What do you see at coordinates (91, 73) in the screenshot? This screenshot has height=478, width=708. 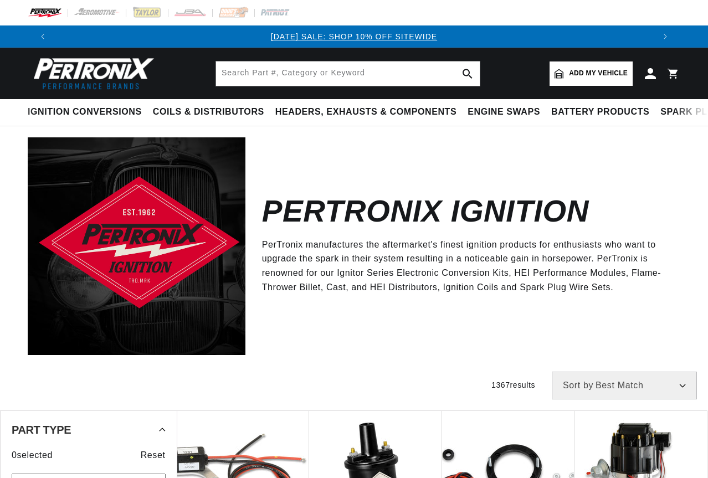 I see `img: Pertronix` at bounding box center [91, 73].